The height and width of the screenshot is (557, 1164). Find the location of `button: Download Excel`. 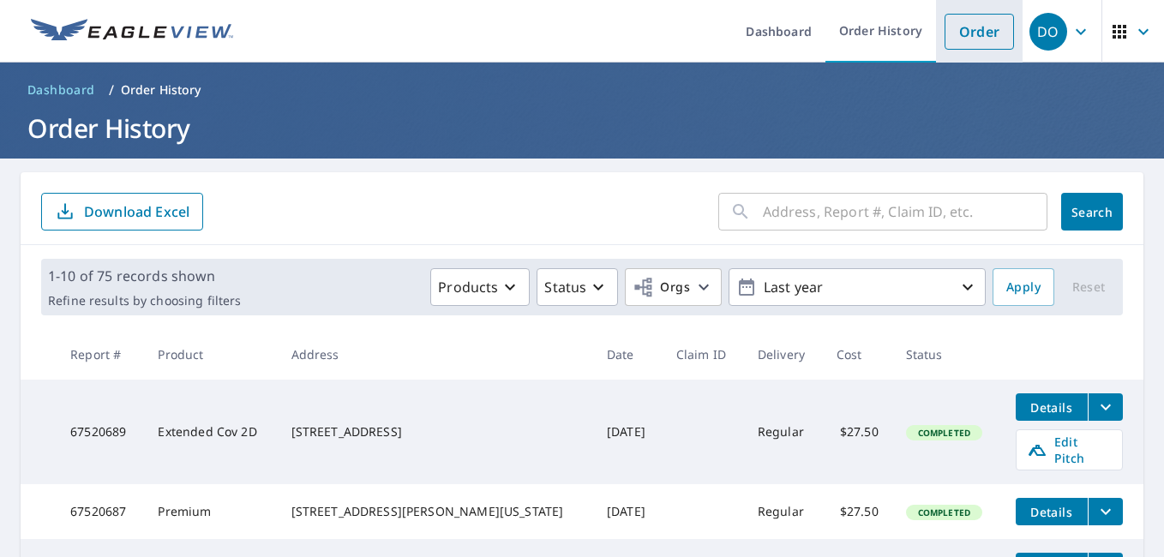

button: Download Excel is located at coordinates (122, 212).